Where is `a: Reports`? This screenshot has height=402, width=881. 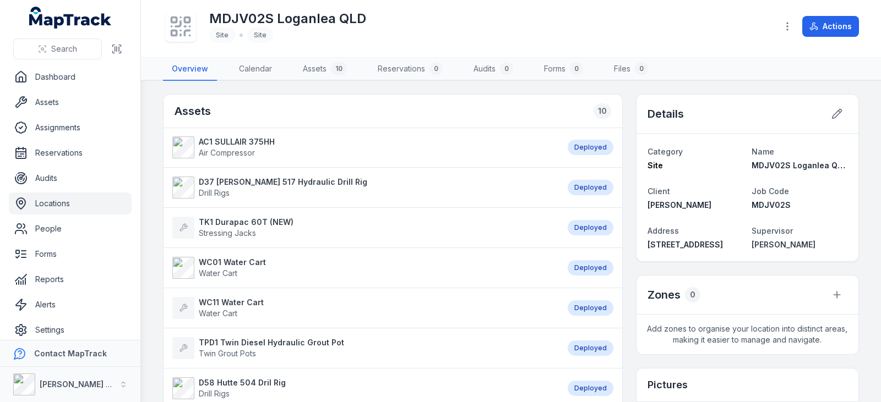 a: Reports is located at coordinates (70, 280).